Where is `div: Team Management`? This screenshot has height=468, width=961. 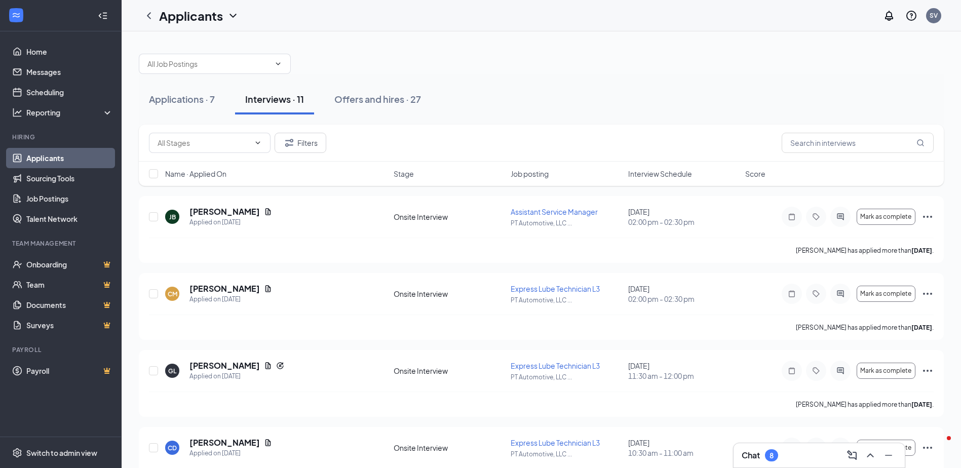
div: Team Management is located at coordinates (61, 243).